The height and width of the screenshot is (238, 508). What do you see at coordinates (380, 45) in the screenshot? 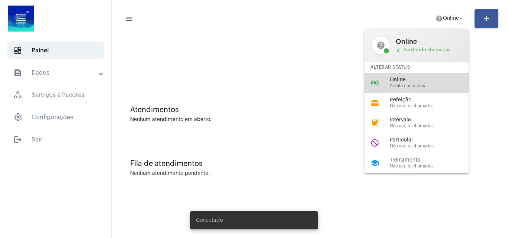
I see `mat-icon: help` at bounding box center [380, 45].